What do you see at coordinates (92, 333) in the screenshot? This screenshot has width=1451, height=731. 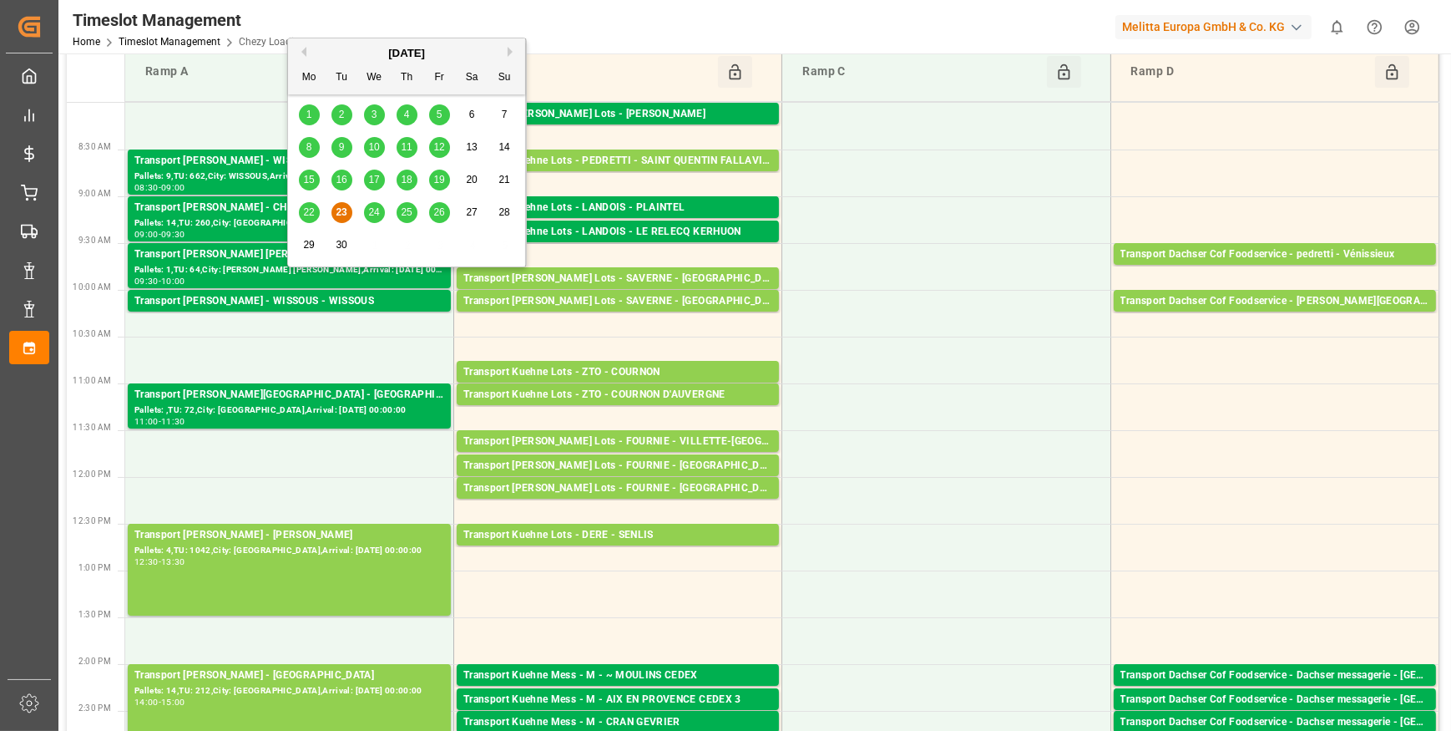 I see `span: 10:30 AM` at bounding box center [92, 333].